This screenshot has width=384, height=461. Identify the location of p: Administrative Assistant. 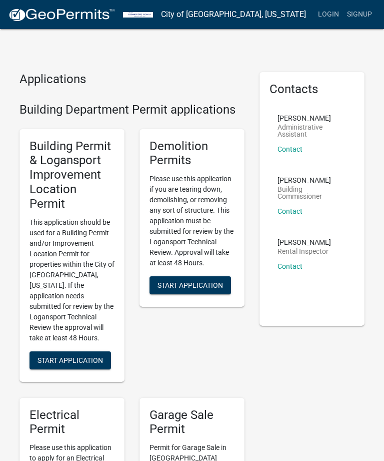
(312, 131).